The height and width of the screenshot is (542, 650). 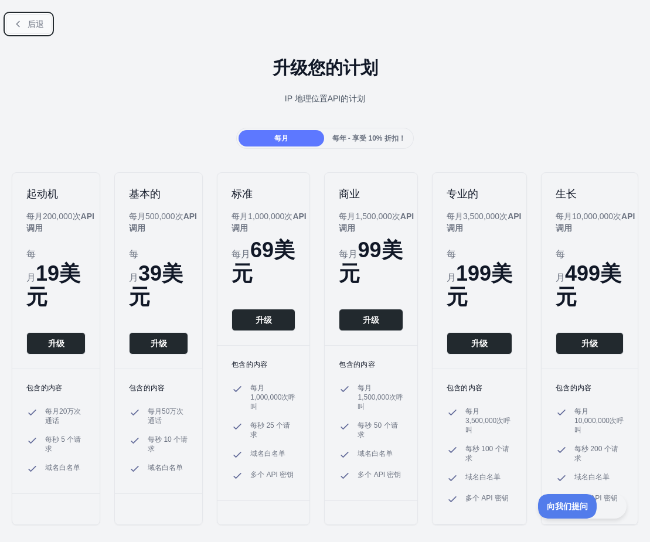 What do you see at coordinates (63, 444) in the screenshot?
I see `font: 每秒 5 个请求` at bounding box center [63, 444].